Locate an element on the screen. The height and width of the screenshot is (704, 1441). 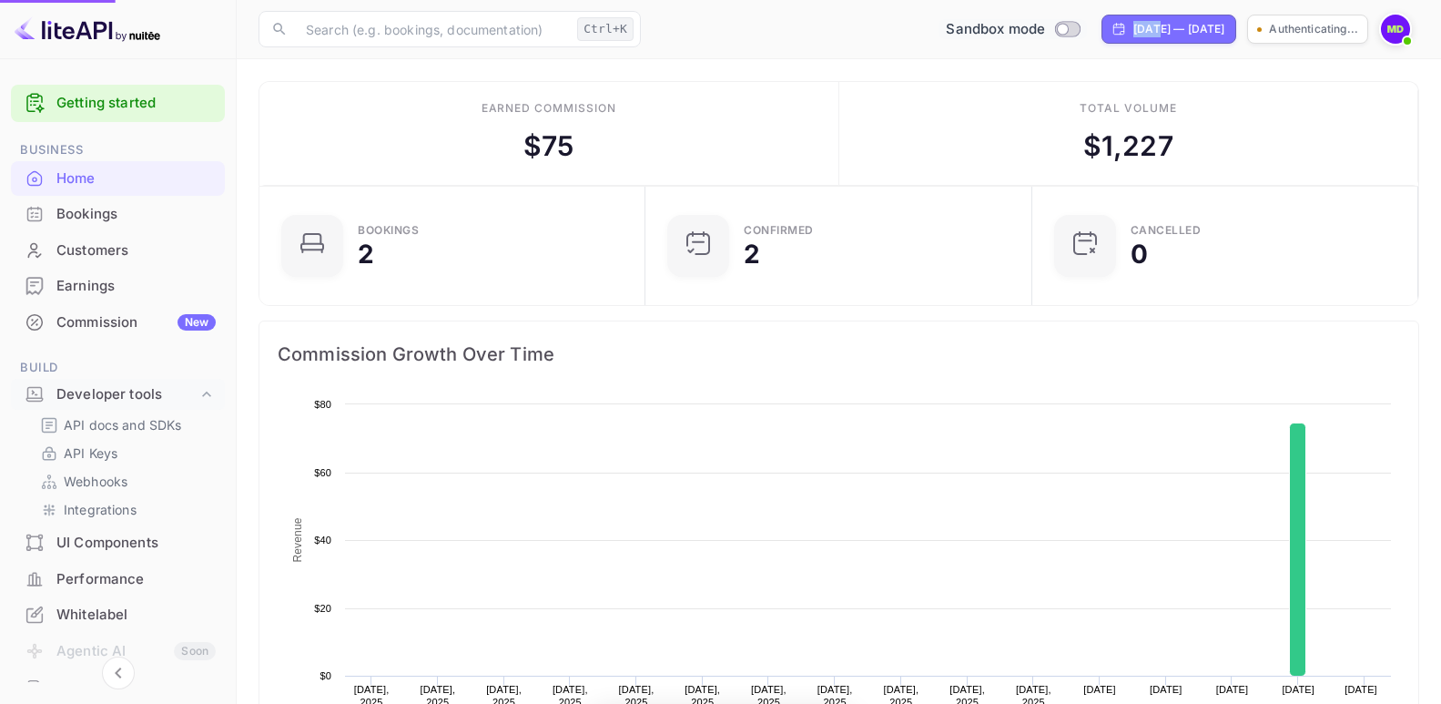
div: New is located at coordinates (197, 322).